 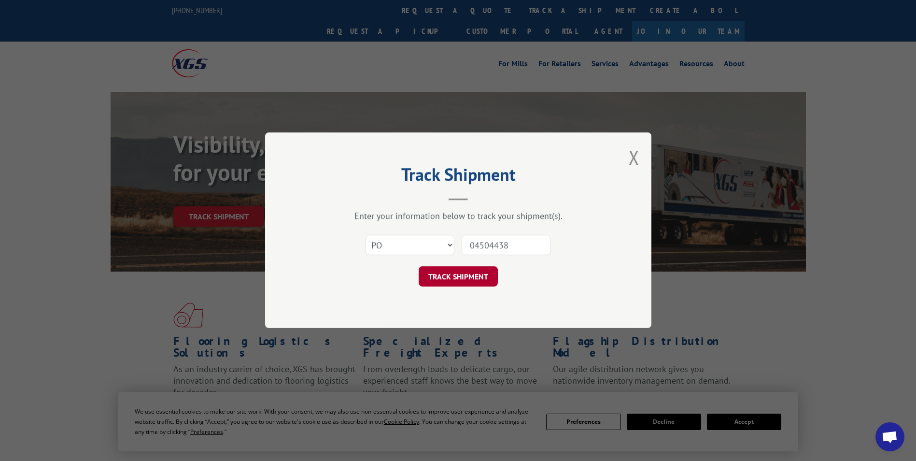 I want to click on input: Number(s), so click(x=506, y=245).